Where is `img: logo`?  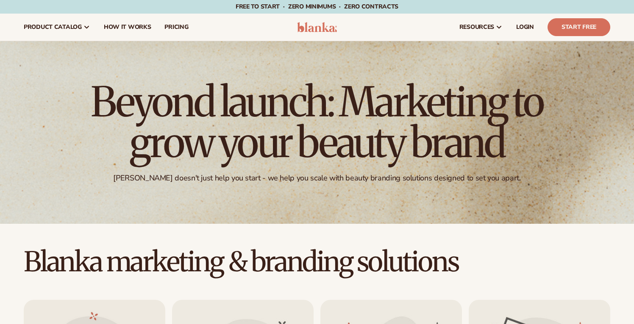 img: logo is located at coordinates (317, 27).